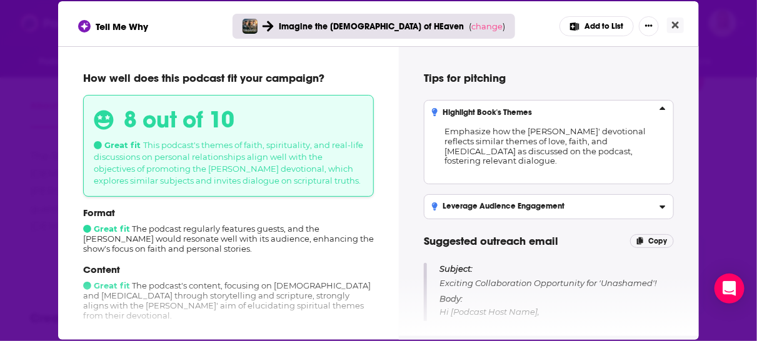 Image resolution: width=757 pixels, height=341 pixels. I want to click on span: Copy, so click(658, 241).